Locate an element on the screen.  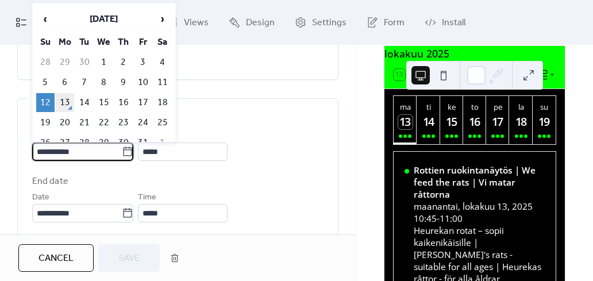
div: 19 is located at coordinates (544, 122).